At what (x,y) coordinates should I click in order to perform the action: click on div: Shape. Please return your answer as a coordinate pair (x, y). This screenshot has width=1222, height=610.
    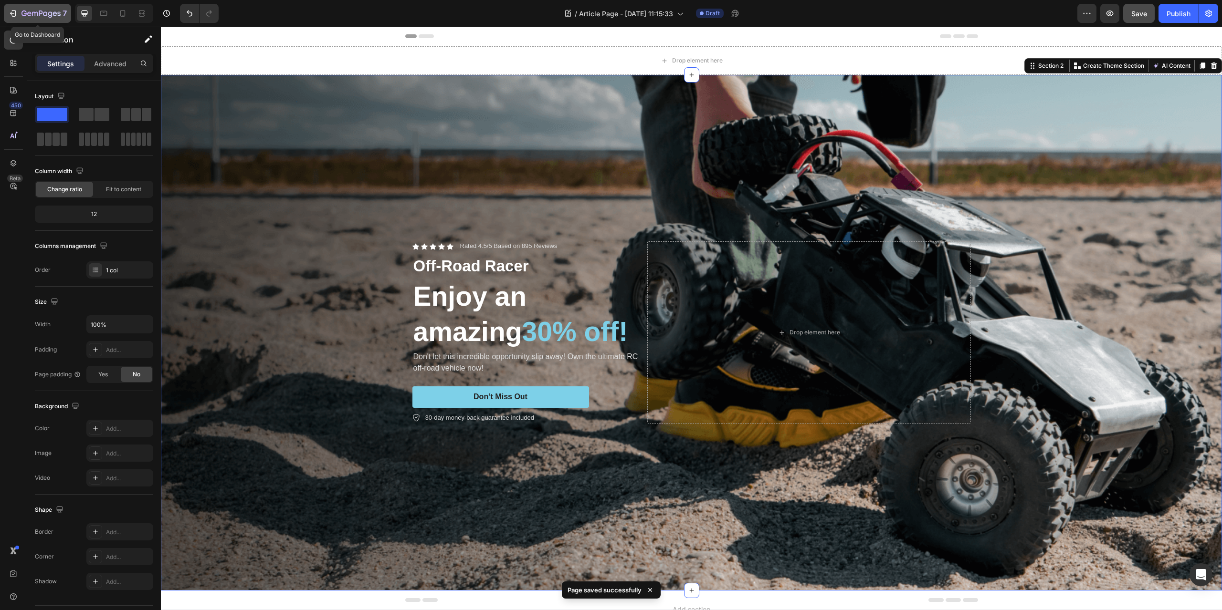
    Looking at the image, I should click on (50, 510).